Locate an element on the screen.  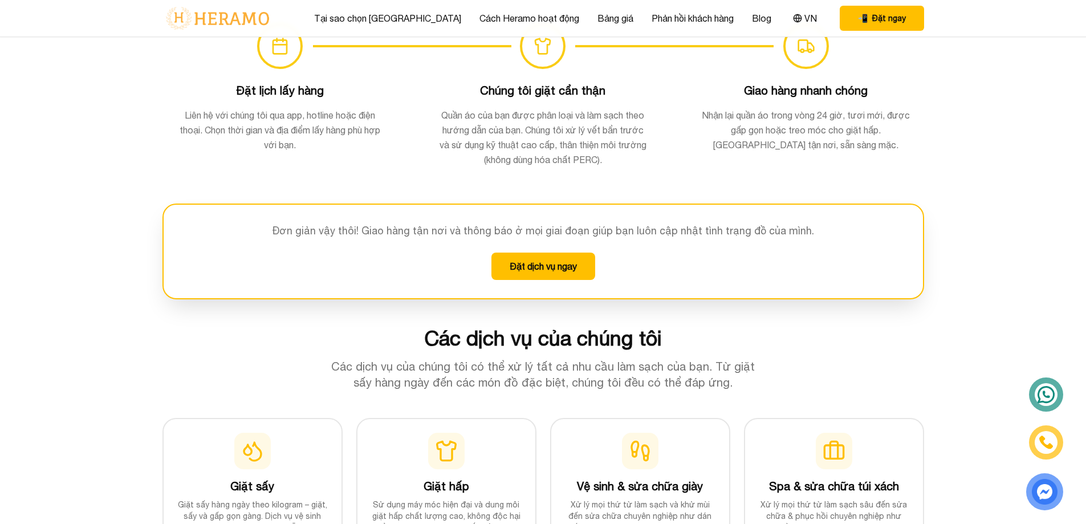
span: Đặt ngay is located at coordinates (889, 18).